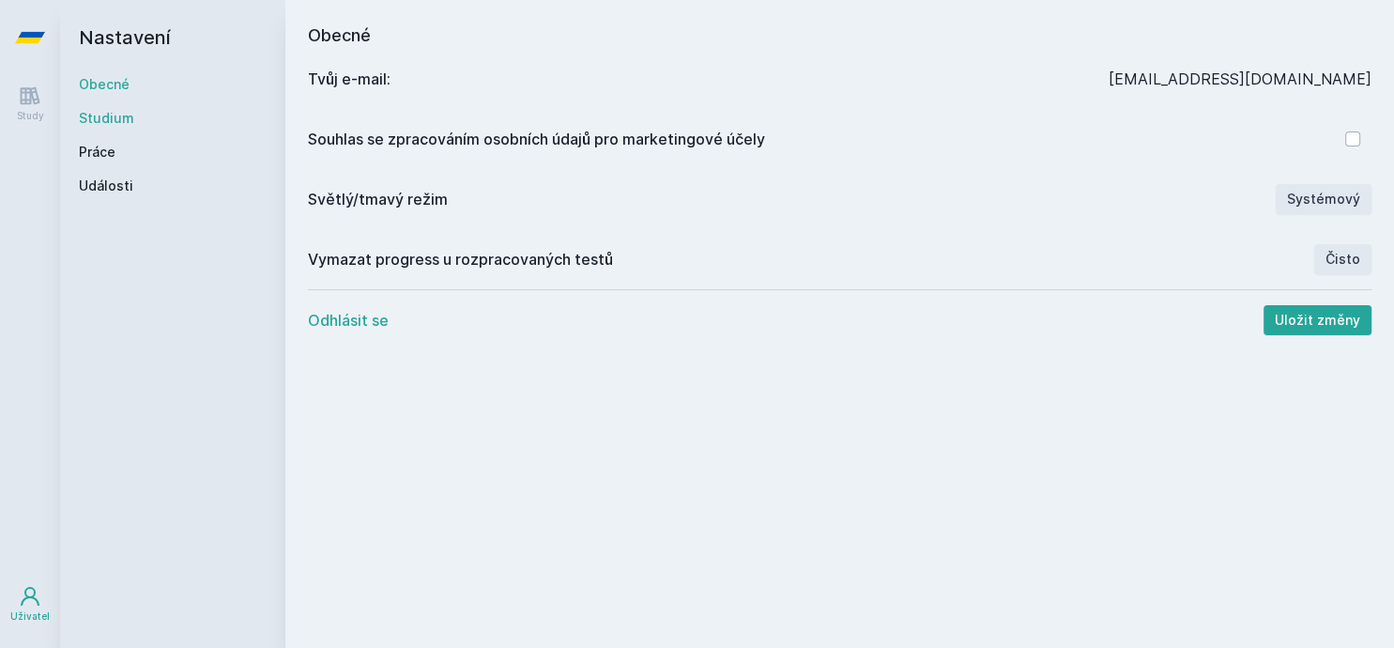 This screenshot has height=648, width=1394. Describe the element at coordinates (173, 85) in the screenshot. I see `a: Obecné` at that location.